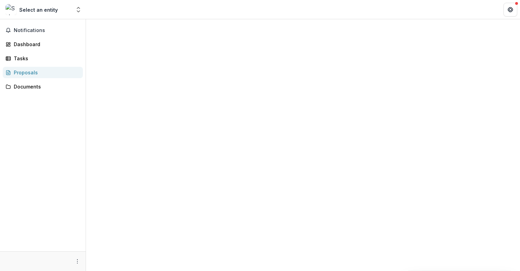  I want to click on button: Notifications, so click(43, 30).